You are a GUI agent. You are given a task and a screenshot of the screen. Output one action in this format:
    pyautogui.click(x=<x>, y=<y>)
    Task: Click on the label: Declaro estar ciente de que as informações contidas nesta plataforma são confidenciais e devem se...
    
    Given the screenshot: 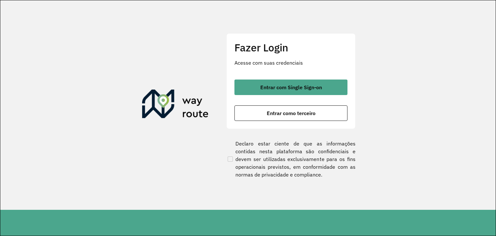 What is the action you would take?
    pyautogui.click(x=291, y=159)
    